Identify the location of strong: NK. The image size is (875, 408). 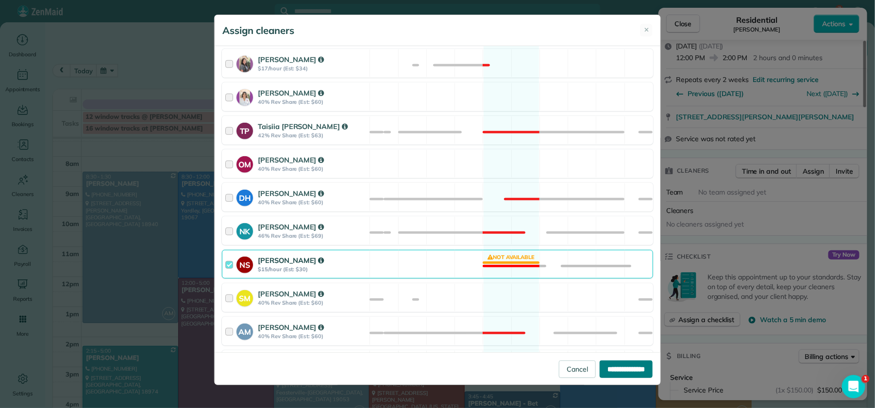
(245, 230).